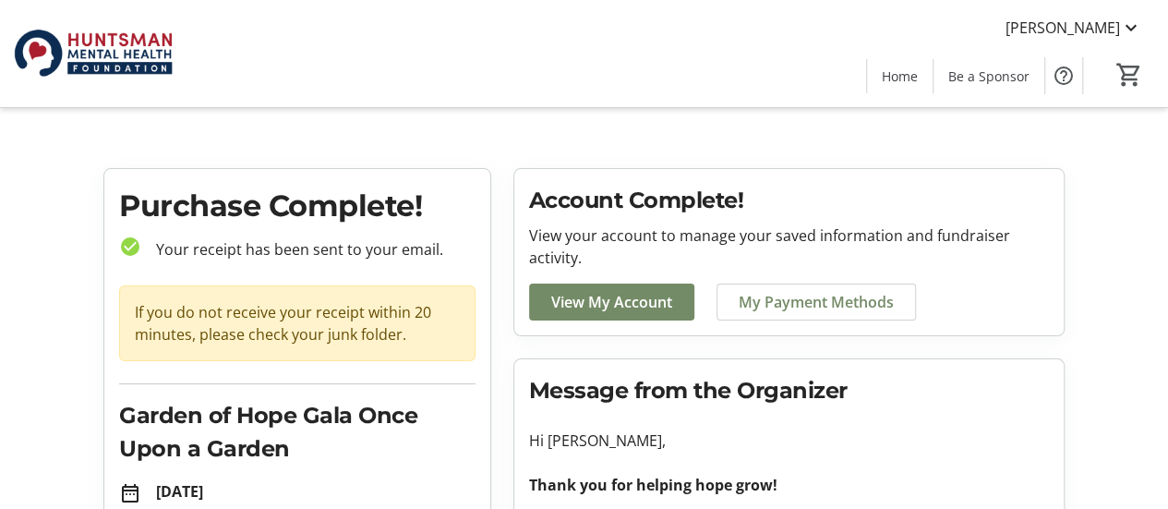  What do you see at coordinates (900, 76) in the screenshot?
I see `span: Home` at bounding box center [900, 76].